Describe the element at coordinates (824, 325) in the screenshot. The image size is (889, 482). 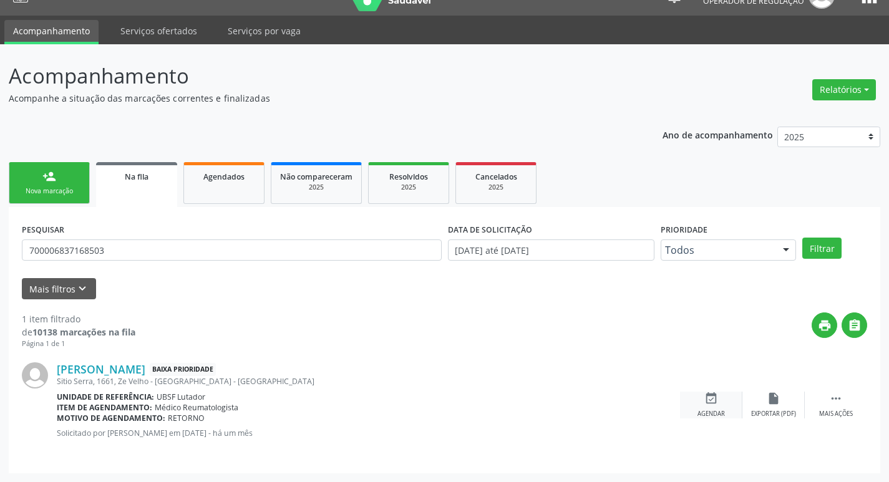
I see `button: print` at that location.